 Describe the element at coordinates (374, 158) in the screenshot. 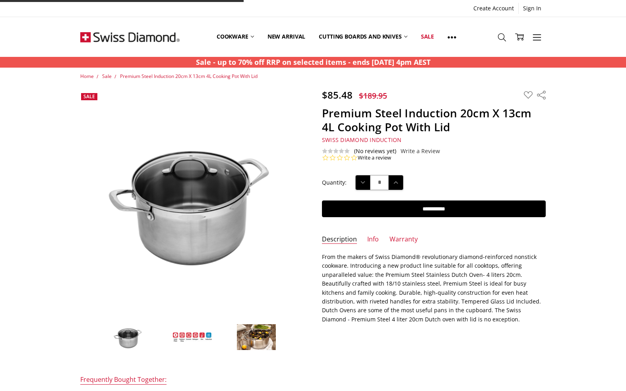

I see `a: Write a review` at that location.